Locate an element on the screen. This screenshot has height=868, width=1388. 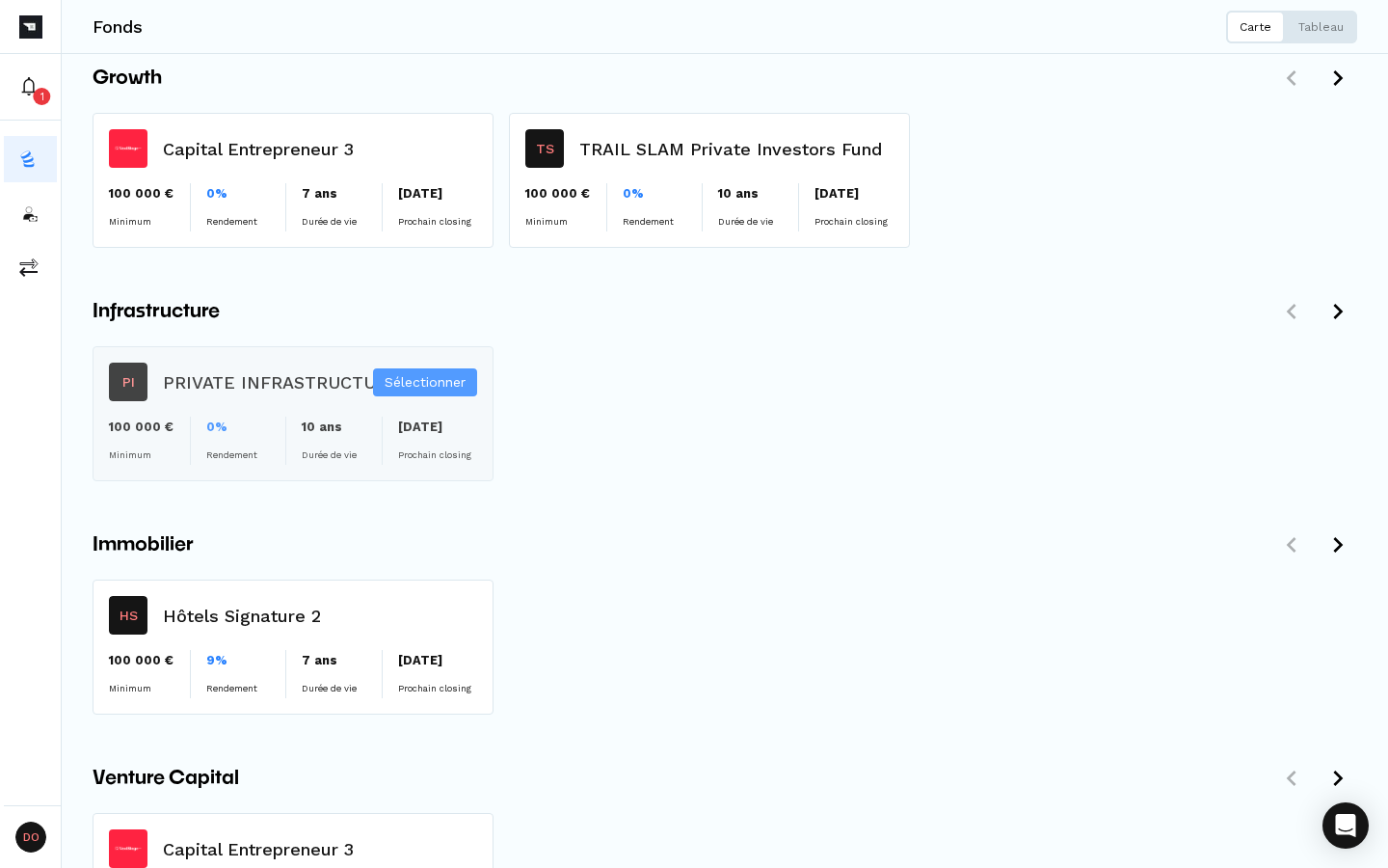
h3: Fonds is located at coordinates (118, 27).